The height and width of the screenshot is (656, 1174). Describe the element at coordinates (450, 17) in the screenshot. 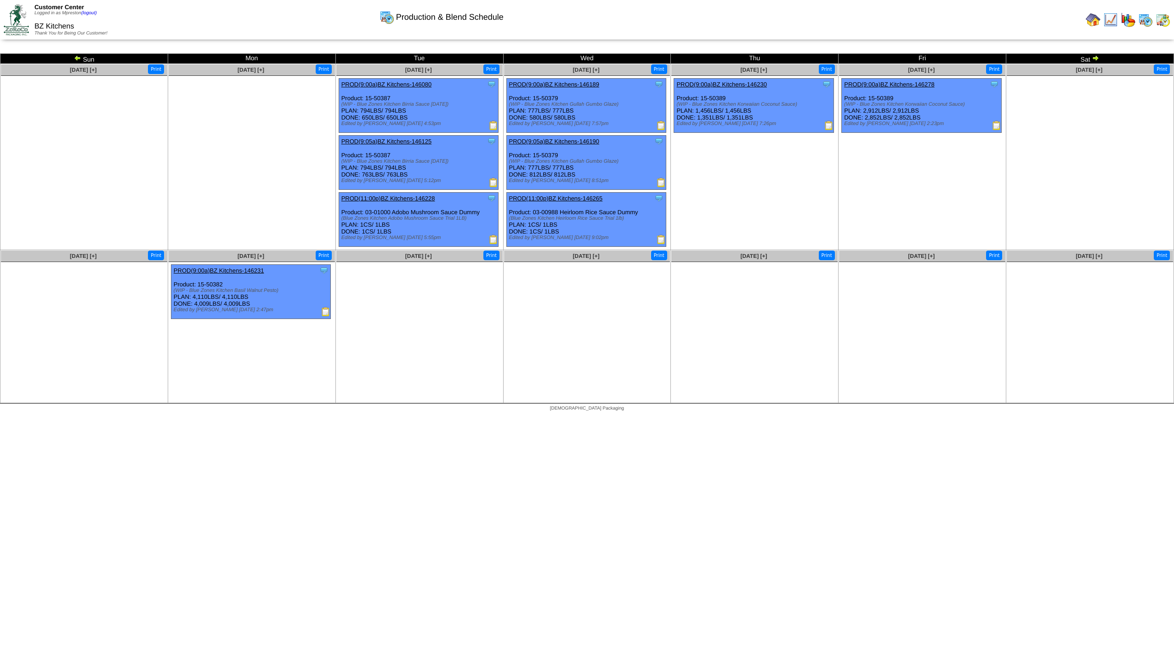

I see `span: Production & Blend Schedule` at that location.